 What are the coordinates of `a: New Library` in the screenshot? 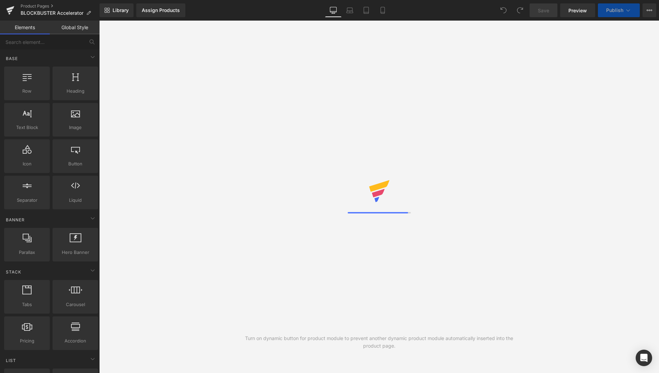 It's located at (116, 10).